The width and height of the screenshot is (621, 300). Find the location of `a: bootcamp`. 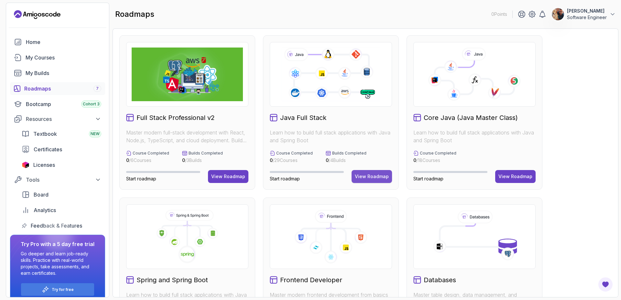

a: bootcamp is located at coordinates (58, 104).